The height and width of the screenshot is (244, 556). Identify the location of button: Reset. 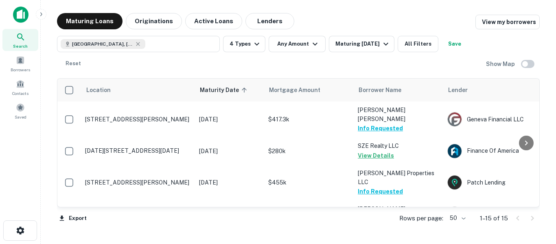
(73, 63).